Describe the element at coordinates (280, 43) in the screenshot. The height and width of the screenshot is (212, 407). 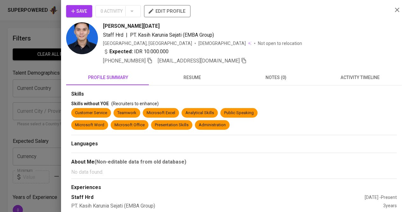
I see `p: Not open to relocation` at that location.